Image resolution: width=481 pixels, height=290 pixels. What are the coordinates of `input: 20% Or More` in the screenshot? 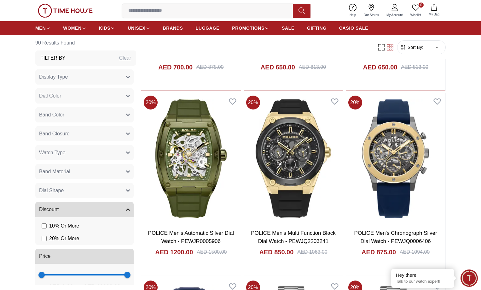 It's located at (44, 238).